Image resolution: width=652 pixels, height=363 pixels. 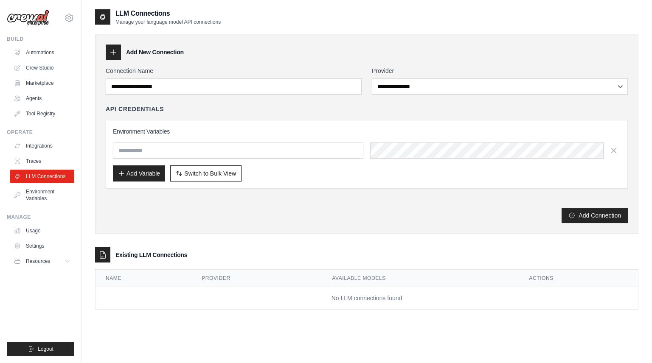 I want to click on a: Environment Variables, so click(x=42, y=195).